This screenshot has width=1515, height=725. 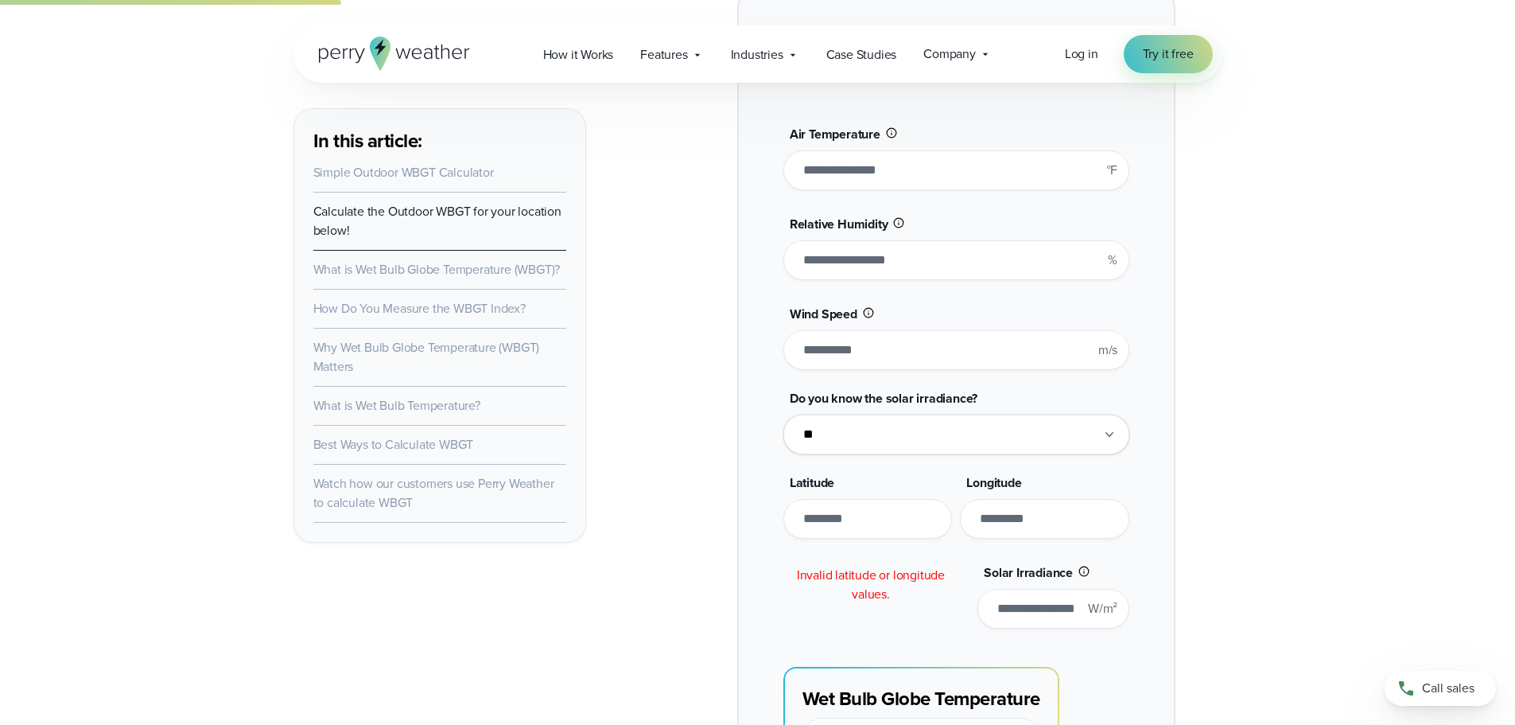 I want to click on span: Log in, so click(x=1082, y=53).